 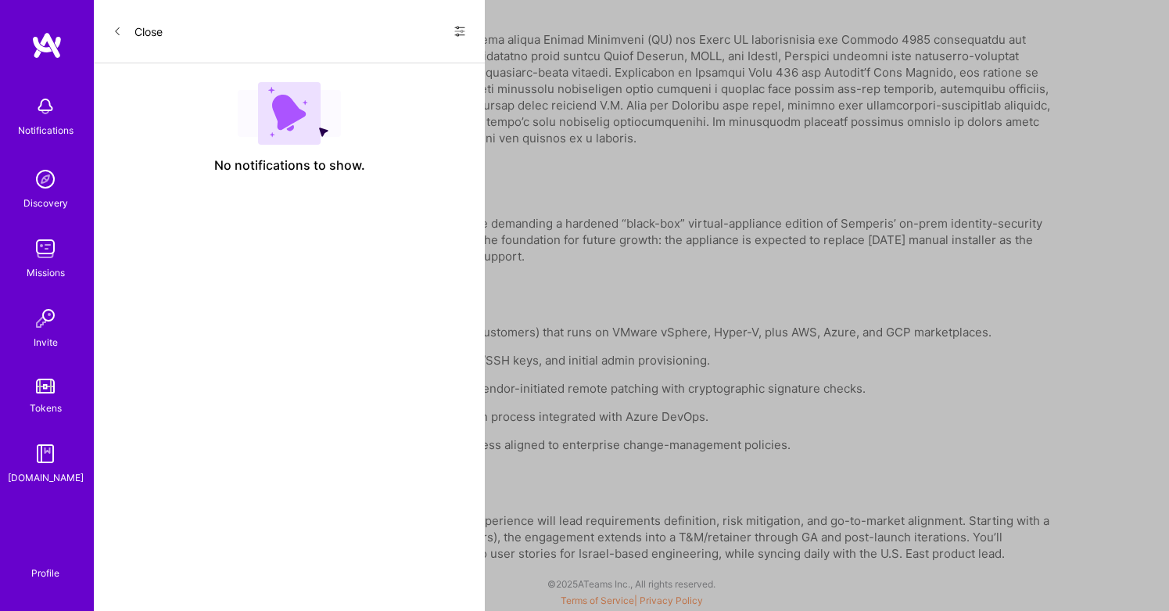 I want to click on img: empty, so click(x=289, y=113).